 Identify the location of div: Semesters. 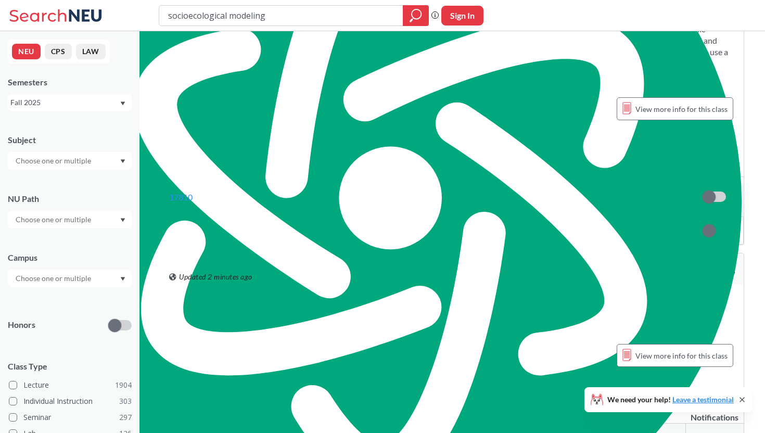
(70, 82).